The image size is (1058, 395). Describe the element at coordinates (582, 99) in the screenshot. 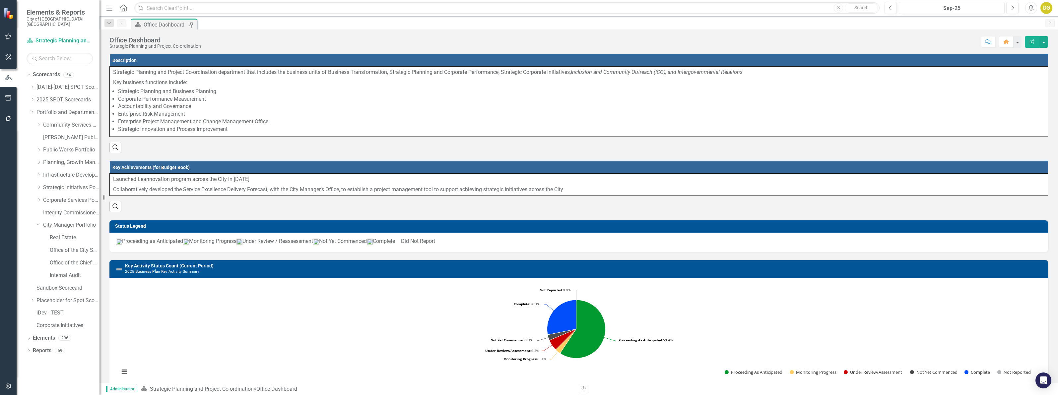

I see `li: Corporate Performance Measurement` at that location.